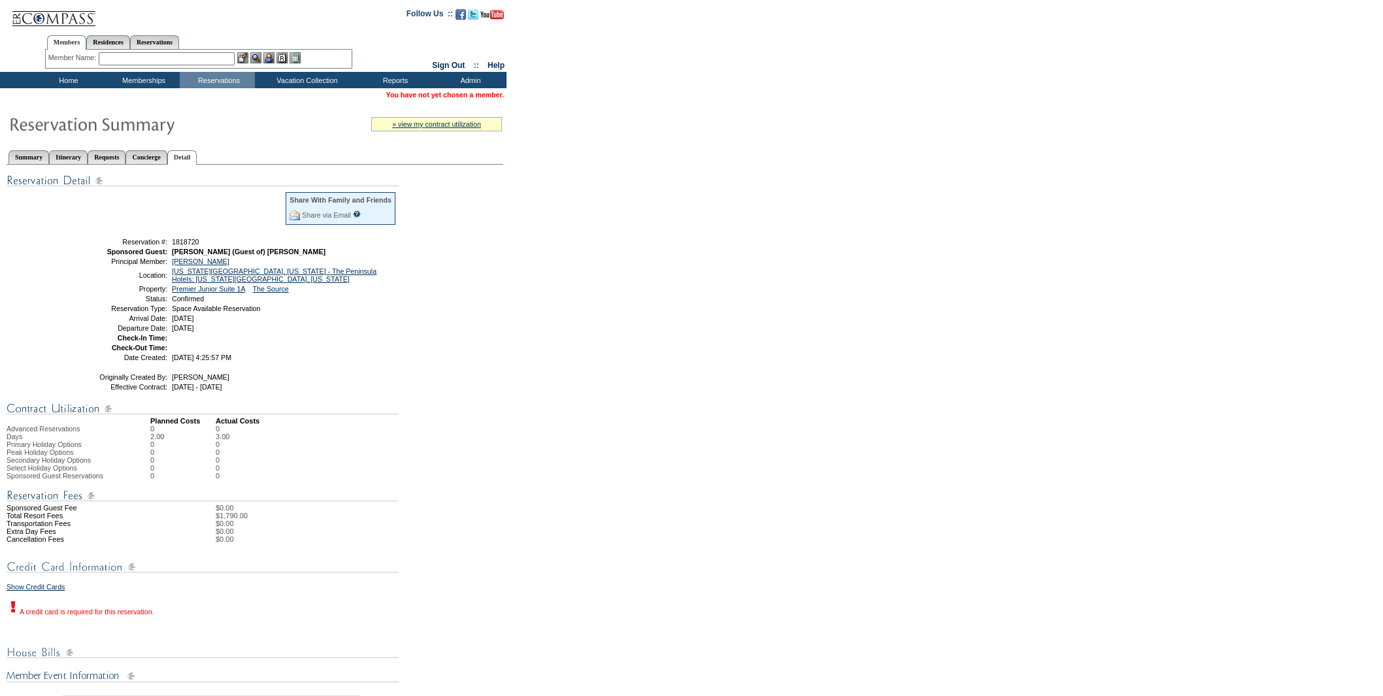  I want to click on input: What is this?, so click(357, 214).